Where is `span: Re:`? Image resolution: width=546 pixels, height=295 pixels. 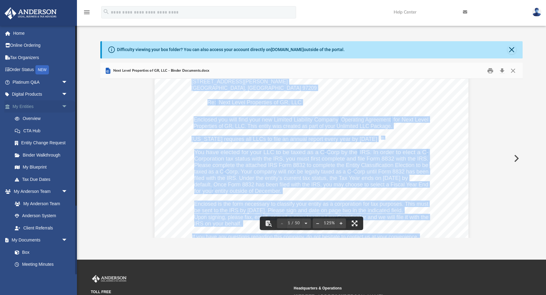
span: Re: is located at coordinates (212, 102).